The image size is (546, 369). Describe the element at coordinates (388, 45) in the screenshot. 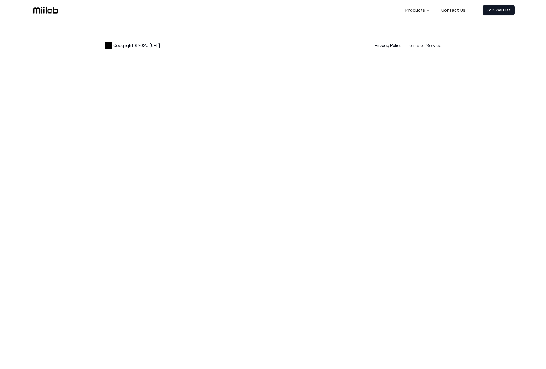

I see `a: Privacy Policy` at that location.